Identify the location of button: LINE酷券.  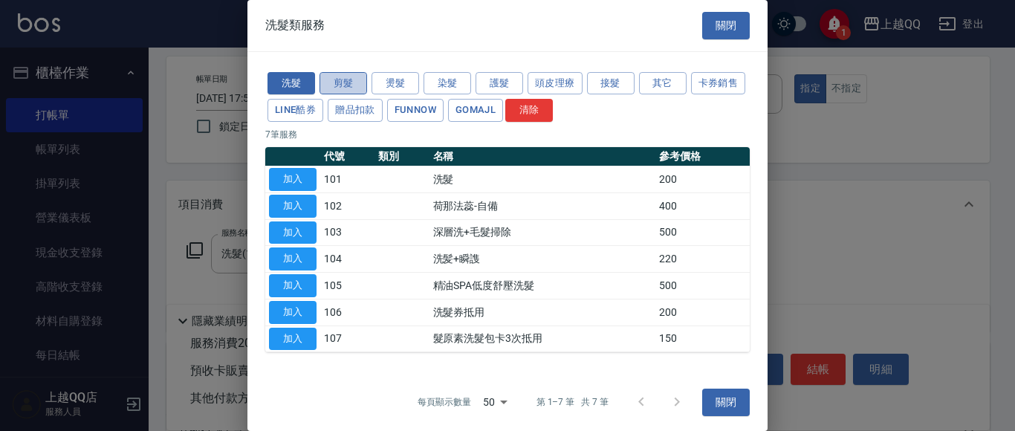
(295, 110).